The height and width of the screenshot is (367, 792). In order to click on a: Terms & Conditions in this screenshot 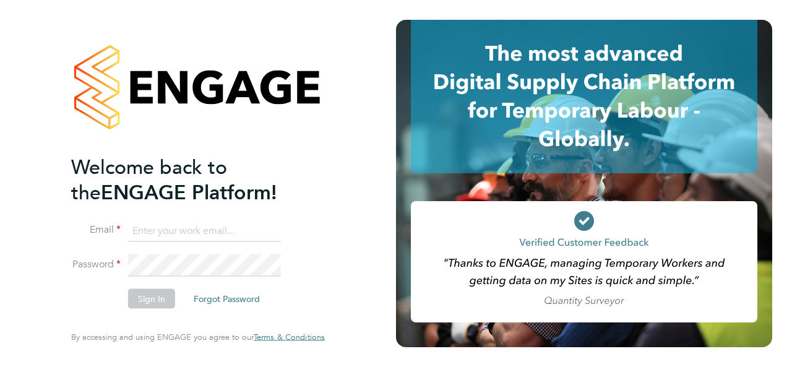, I will do `click(289, 337)`.